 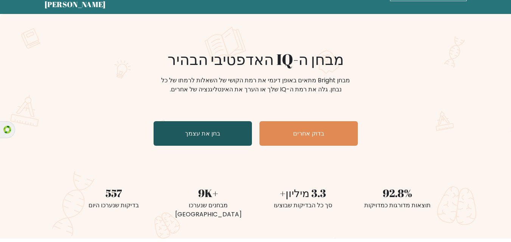 I want to click on font: 92.8%, so click(x=398, y=193).